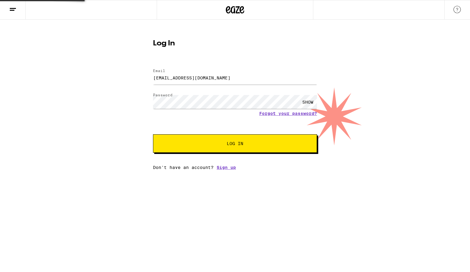 The height and width of the screenshot is (272, 470). Describe the element at coordinates (24, 7) in the screenshot. I see `span: Hi. Need any help?` at that location.